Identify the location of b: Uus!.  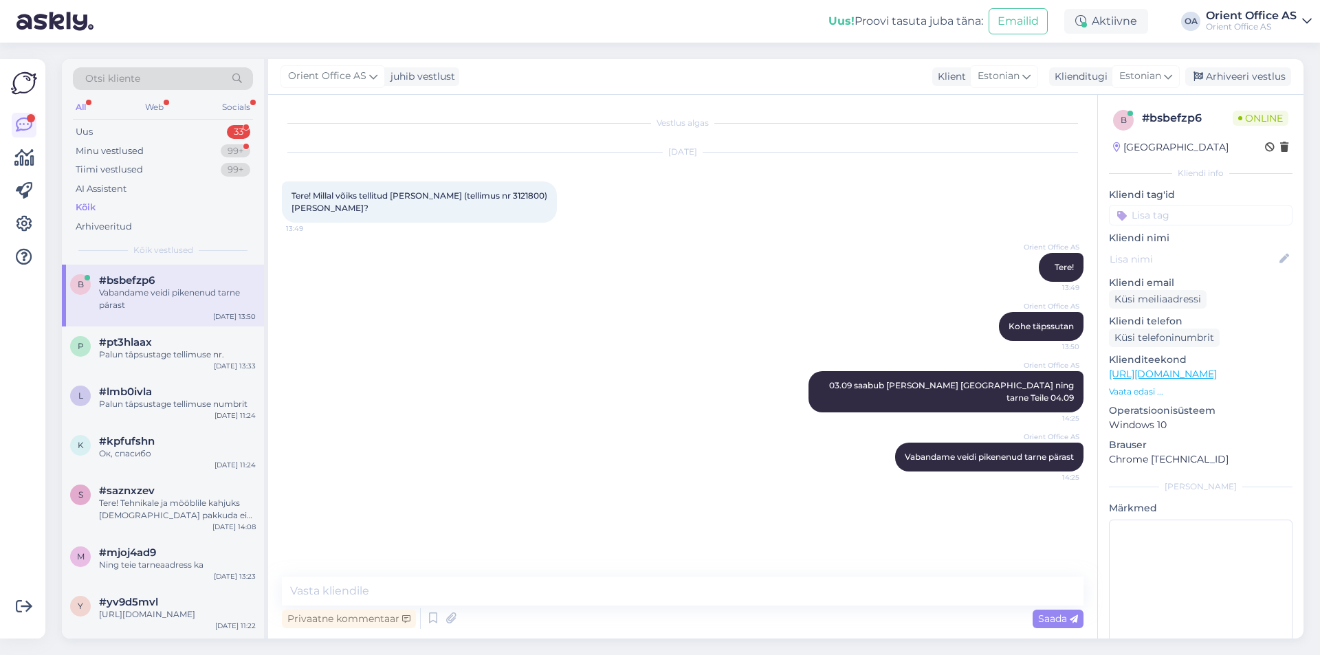
(842, 21).